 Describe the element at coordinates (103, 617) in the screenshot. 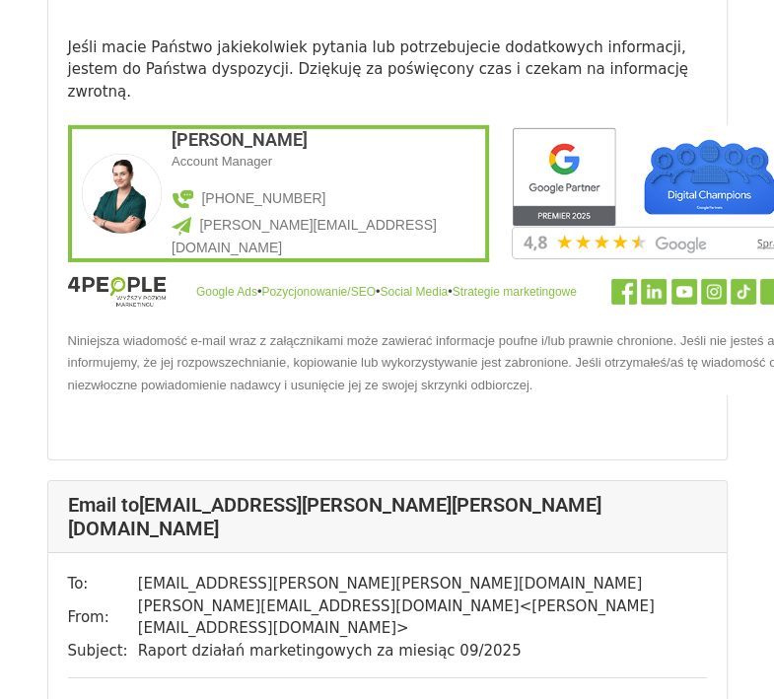

I see `td: From:` at that location.